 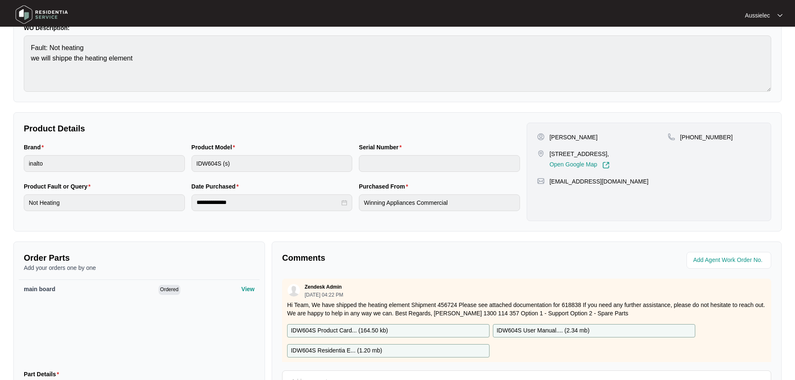 I want to click on p: Zendesk Admin, so click(x=323, y=287).